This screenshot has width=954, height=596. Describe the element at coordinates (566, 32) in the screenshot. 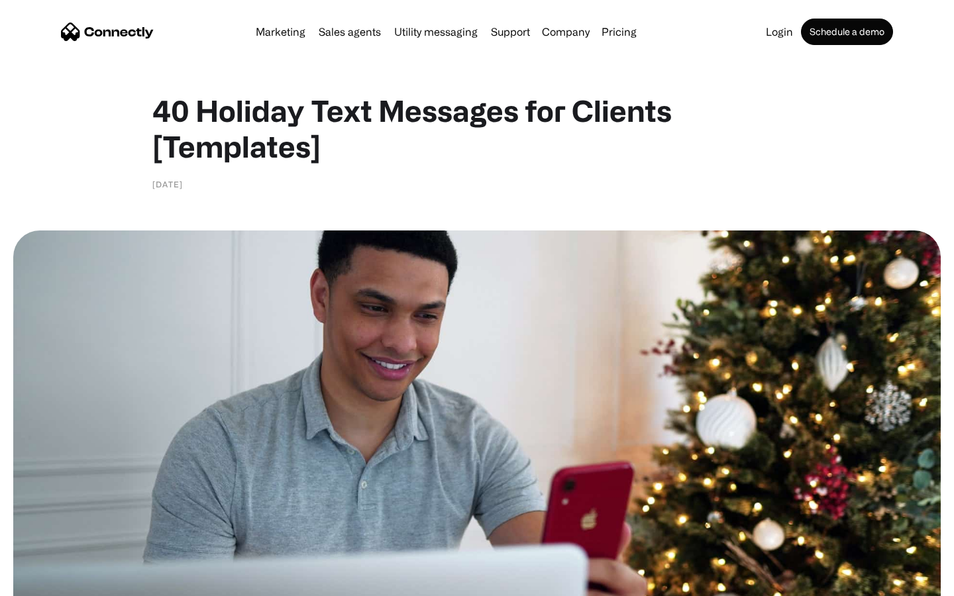

I see `div: Company` at that location.